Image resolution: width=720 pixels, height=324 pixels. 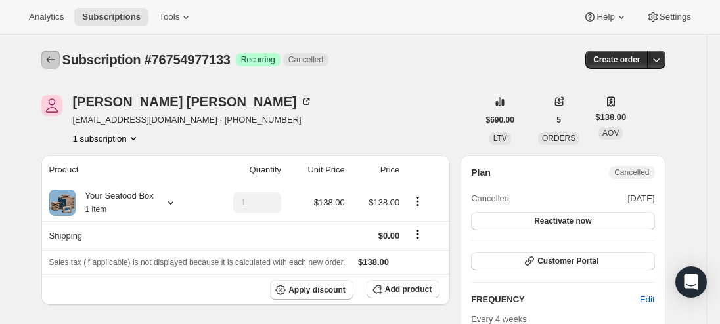 I want to click on th: Price, so click(x=376, y=170).